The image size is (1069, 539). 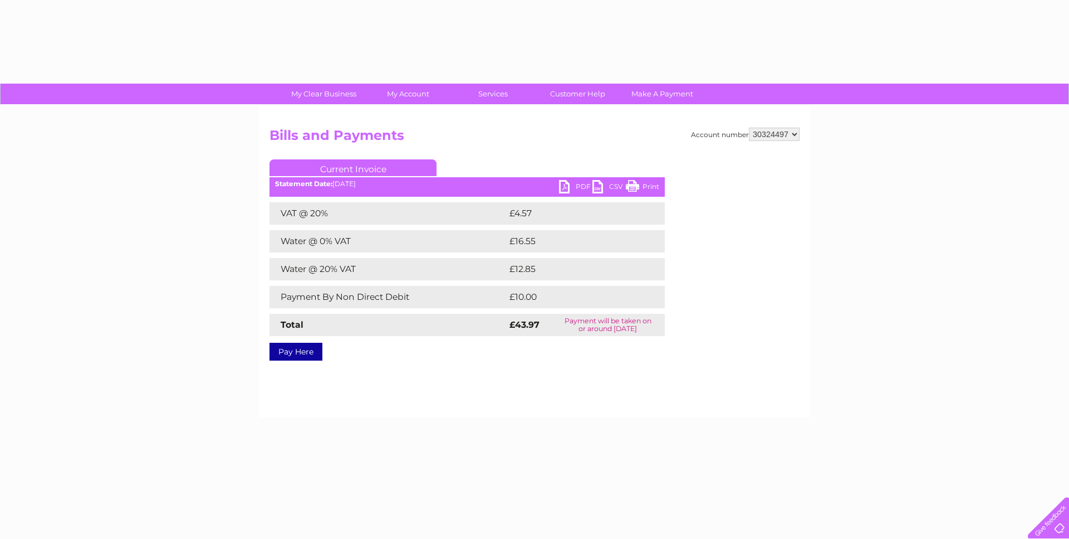 I want to click on a: CSV, so click(x=609, y=188).